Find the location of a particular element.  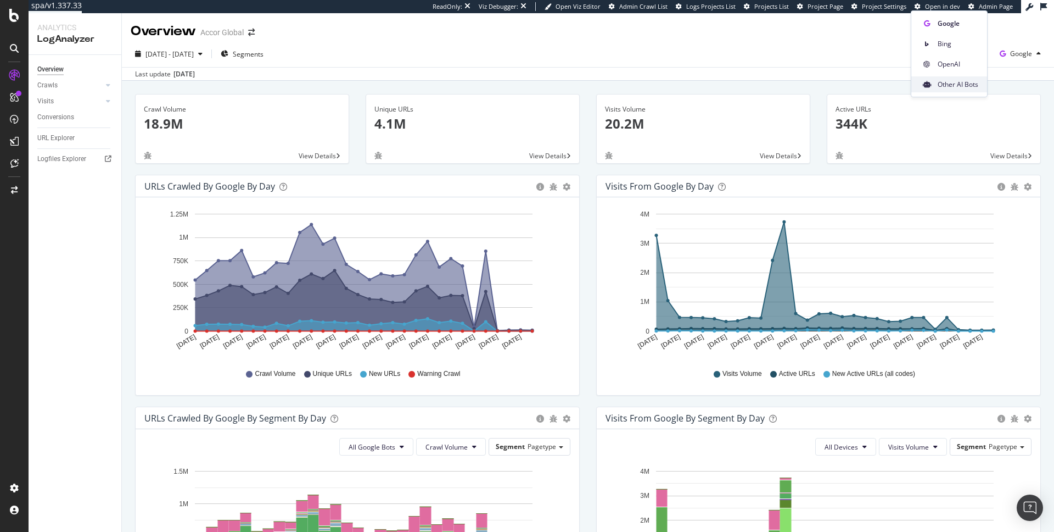

span: Segments is located at coordinates (248, 54).